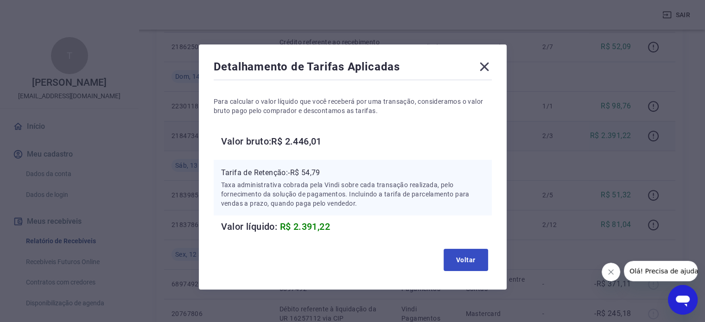 This screenshot has height=322, width=705. I want to click on p: Para calcular o valor líquido que você receberá por uma transação, consideramos o valor bruto pag..., so click(353, 106).